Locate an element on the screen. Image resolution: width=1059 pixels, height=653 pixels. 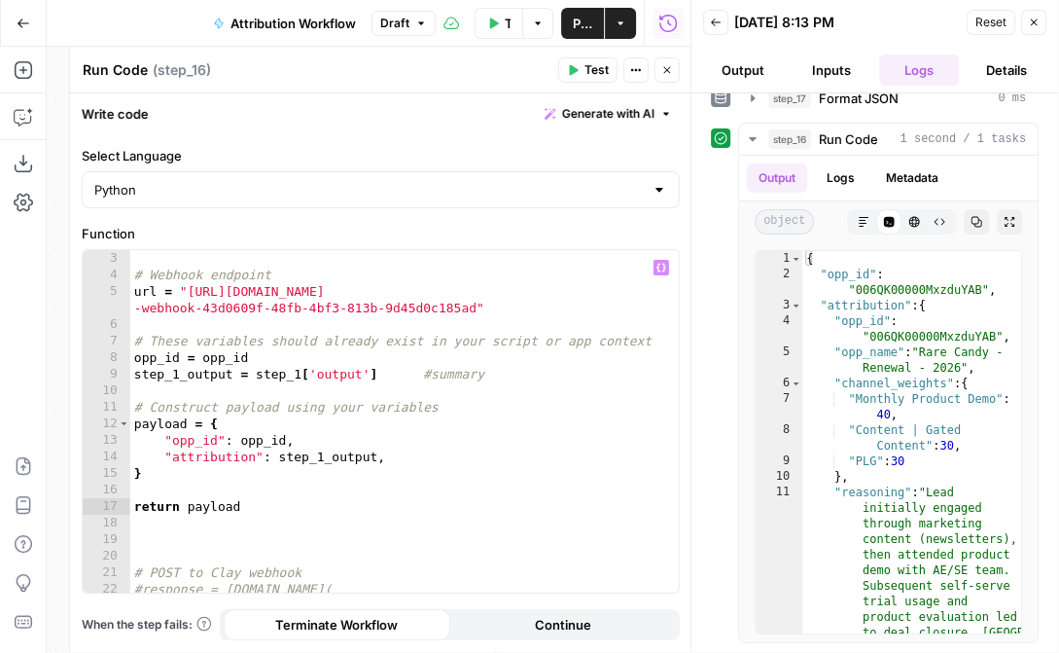
button: Publish is located at coordinates (583, 23).